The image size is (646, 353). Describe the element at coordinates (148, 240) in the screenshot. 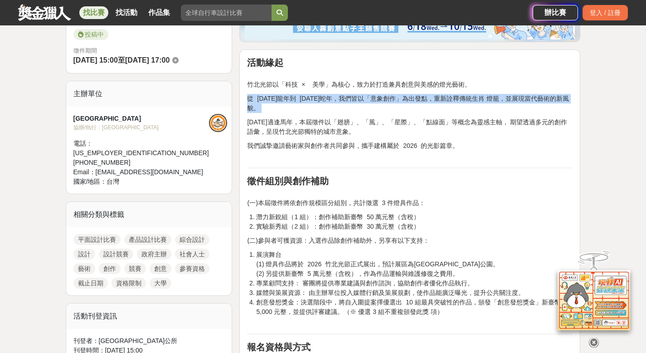

I see `a: 產品設計比賽` at that location.